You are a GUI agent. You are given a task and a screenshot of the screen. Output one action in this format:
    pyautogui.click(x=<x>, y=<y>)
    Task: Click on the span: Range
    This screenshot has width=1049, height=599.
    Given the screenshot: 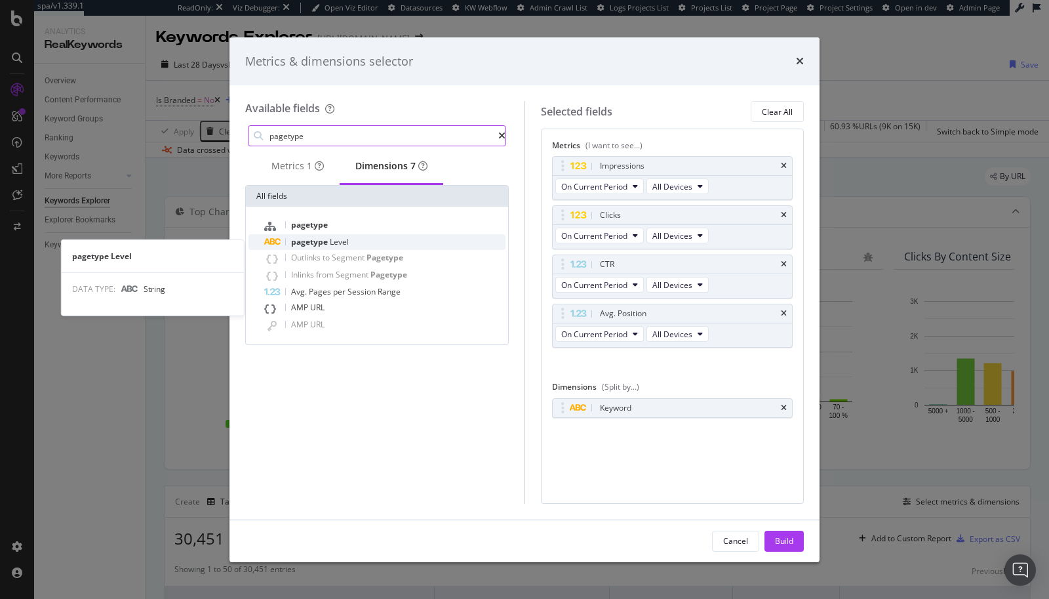 What is the action you would take?
    pyautogui.click(x=389, y=291)
    